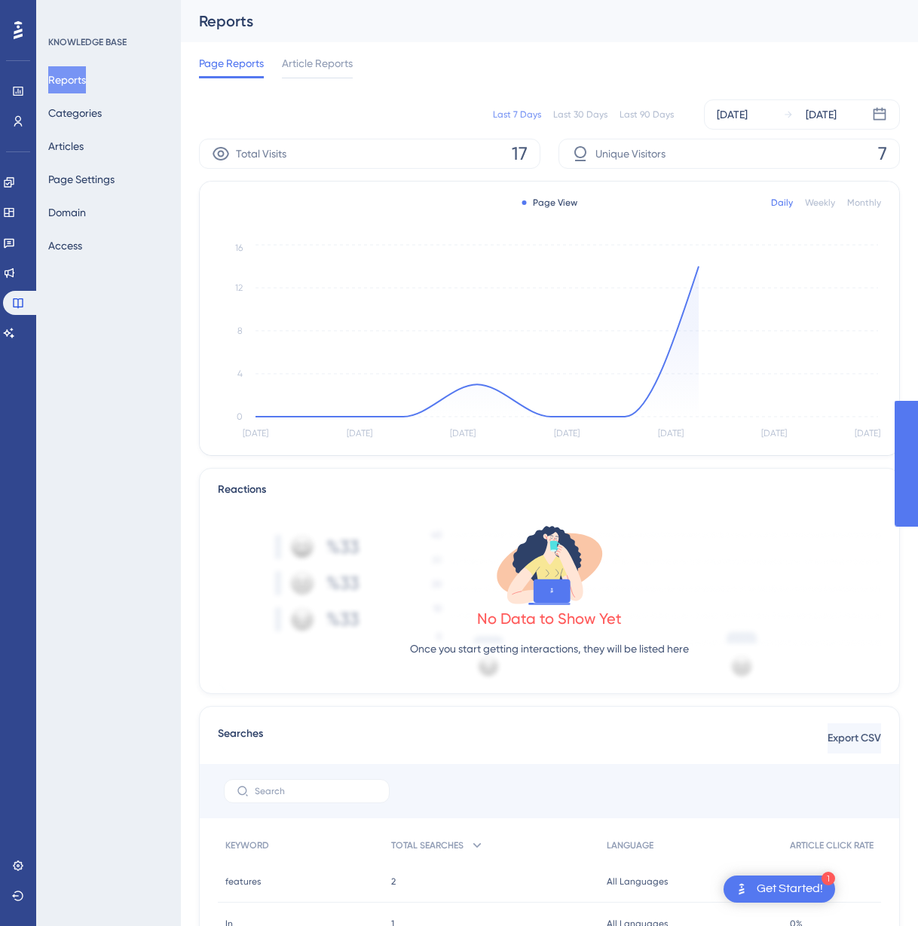  Describe the element at coordinates (741, 889) in the screenshot. I see `img: launcher-image-alternative-text` at that location.